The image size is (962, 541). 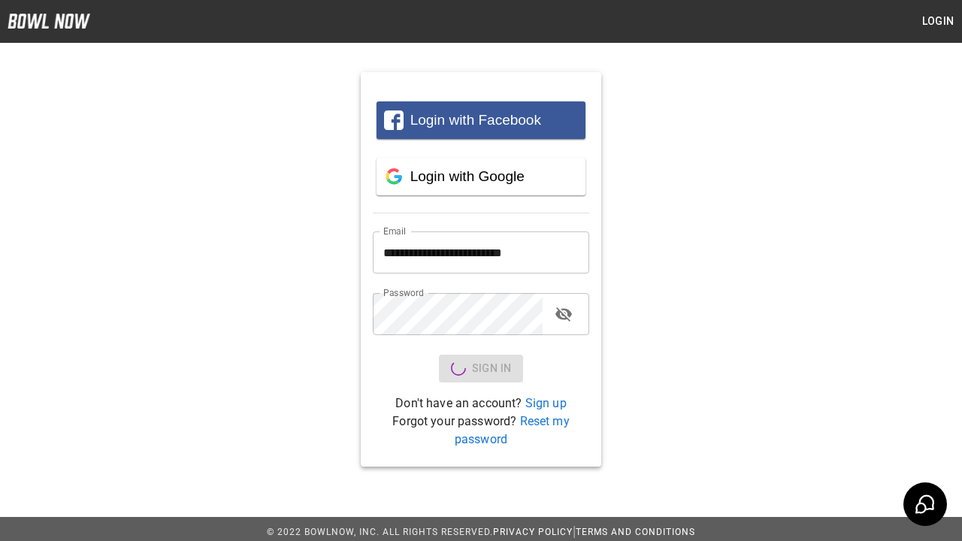 What do you see at coordinates (481, 120) in the screenshot?
I see `button: Login with Facebook` at bounding box center [481, 120].